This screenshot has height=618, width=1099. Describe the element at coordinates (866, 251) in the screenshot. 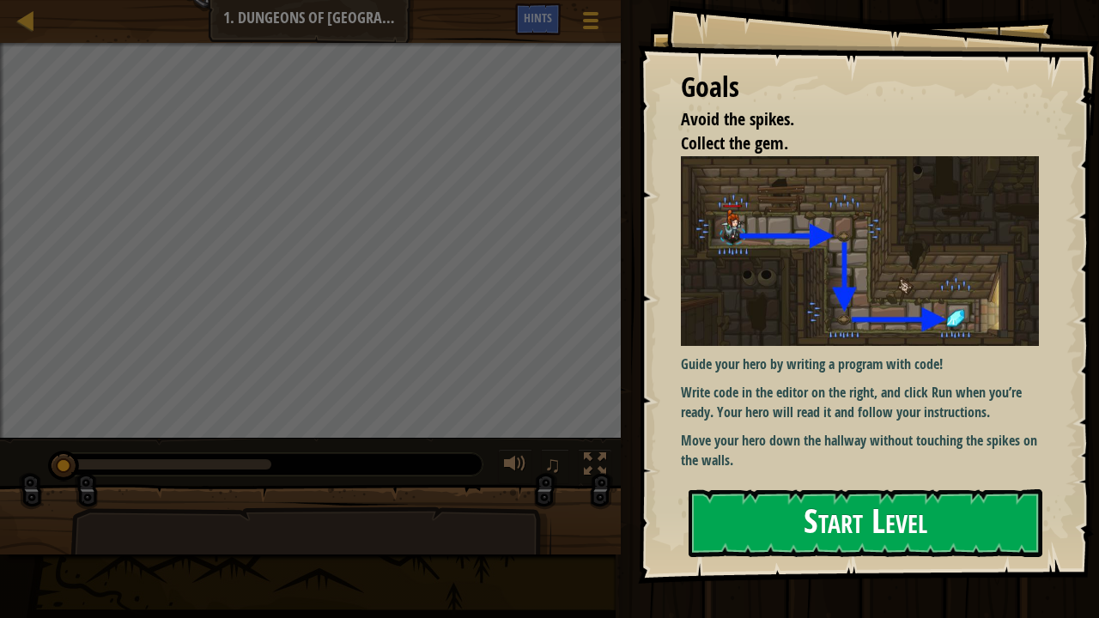

I see `img: Dungeons of kithgard` at that location.